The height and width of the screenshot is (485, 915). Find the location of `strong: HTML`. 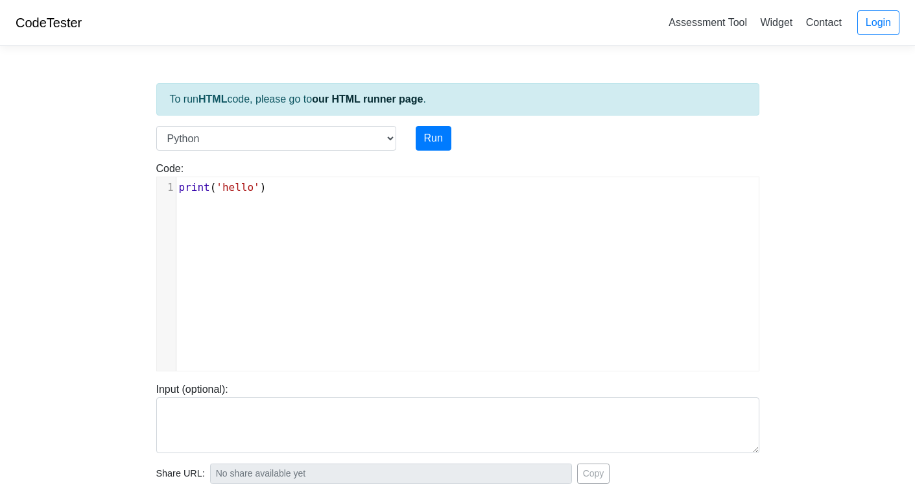

strong: HTML is located at coordinates (213, 99).